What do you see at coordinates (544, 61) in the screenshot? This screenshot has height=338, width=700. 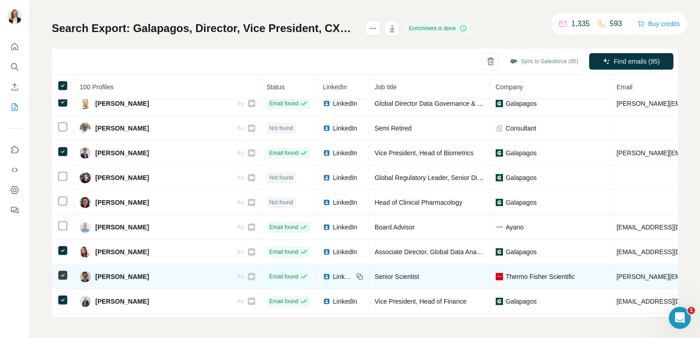 I see `button: Sync to Salesforce (95)` at bounding box center [544, 61].